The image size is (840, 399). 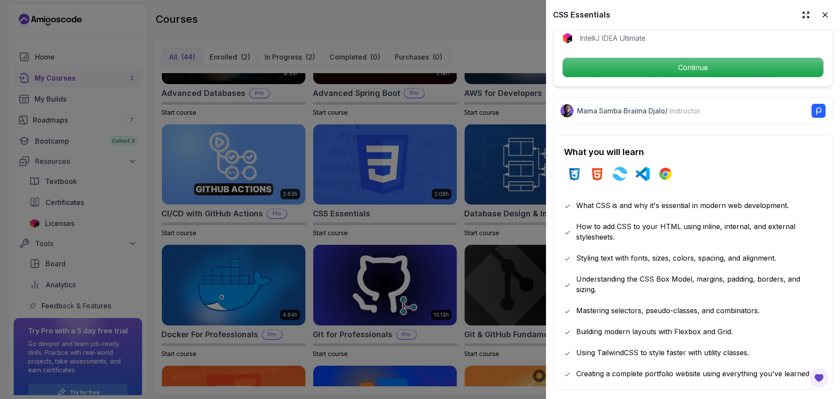 What do you see at coordinates (668, 310) in the screenshot?
I see `p: Mastering selectors, pseudo-classes, and combinators.` at bounding box center [668, 310].